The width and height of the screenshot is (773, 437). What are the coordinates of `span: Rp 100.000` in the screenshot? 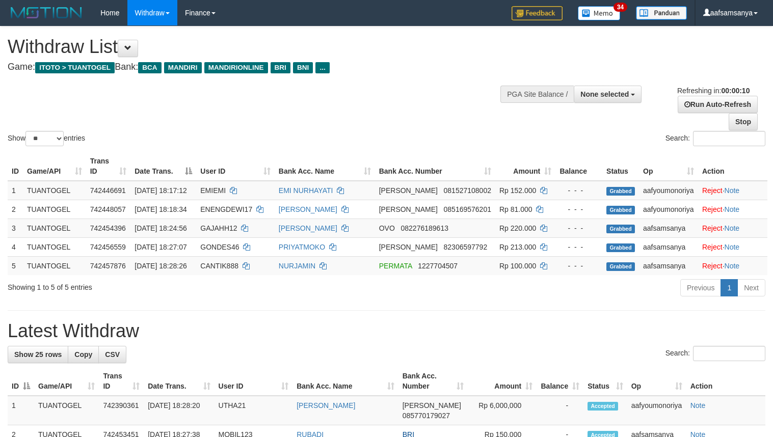 It's located at (518, 266).